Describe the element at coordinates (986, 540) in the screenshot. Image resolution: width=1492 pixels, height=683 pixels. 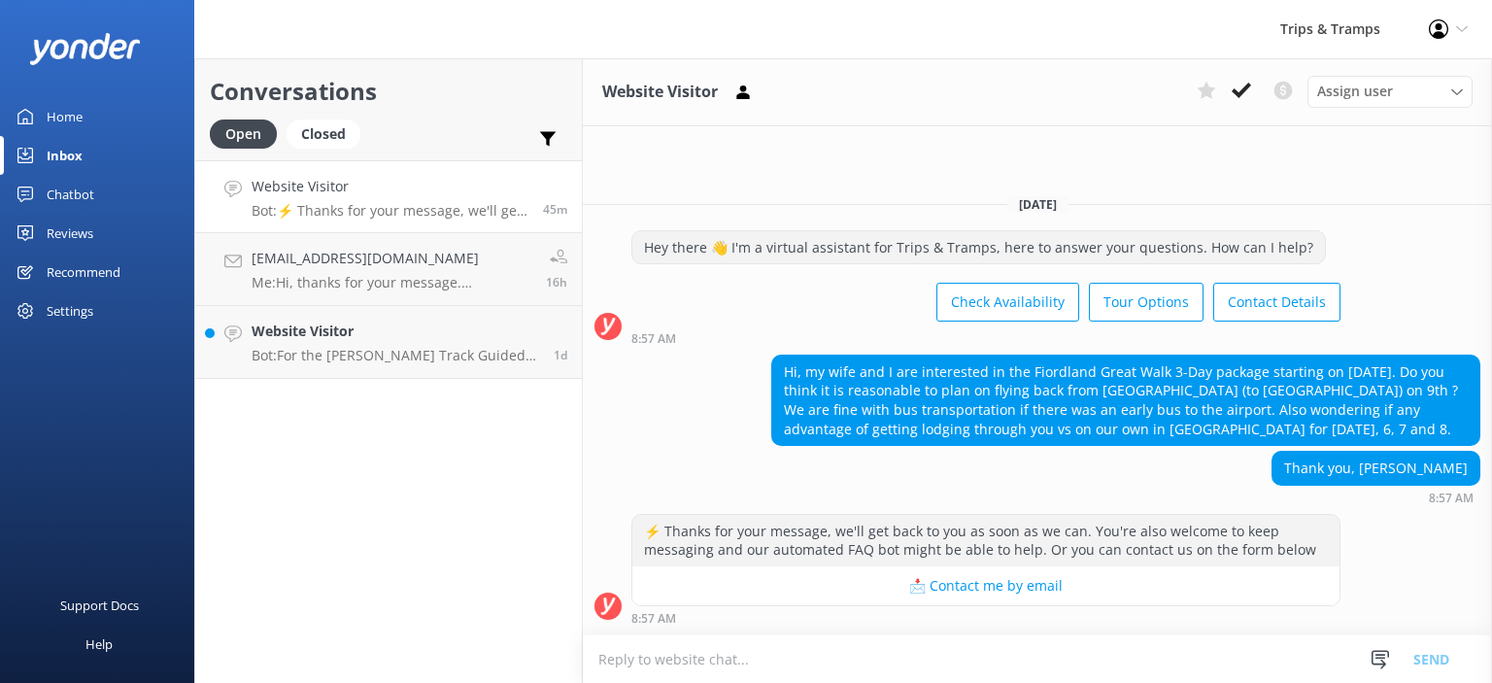
I see `div: ⚡ Thanks for your message, we'll get back to you as soon as we can. You're also welcome to keep m...` at that location.